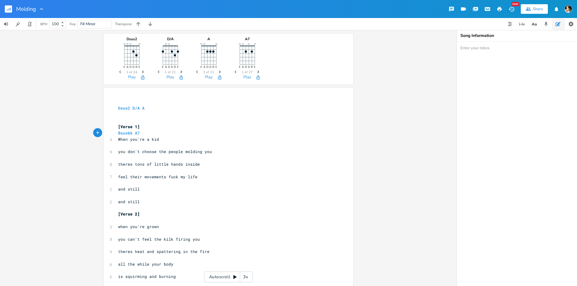 Image resolution: width=577 pixels, height=286 pixels. Describe the element at coordinates (132, 72) in the screenshot. I see `span: 1 of 24` at that location.